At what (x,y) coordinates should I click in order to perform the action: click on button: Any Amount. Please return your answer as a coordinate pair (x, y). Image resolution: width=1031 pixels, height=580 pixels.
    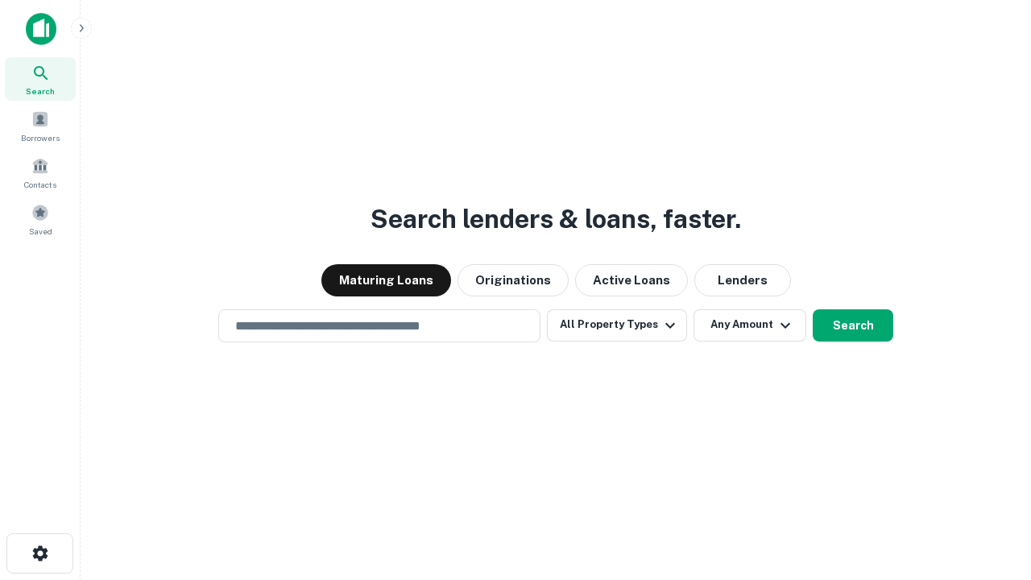
    Looking at the image, I should click on (750, 325).